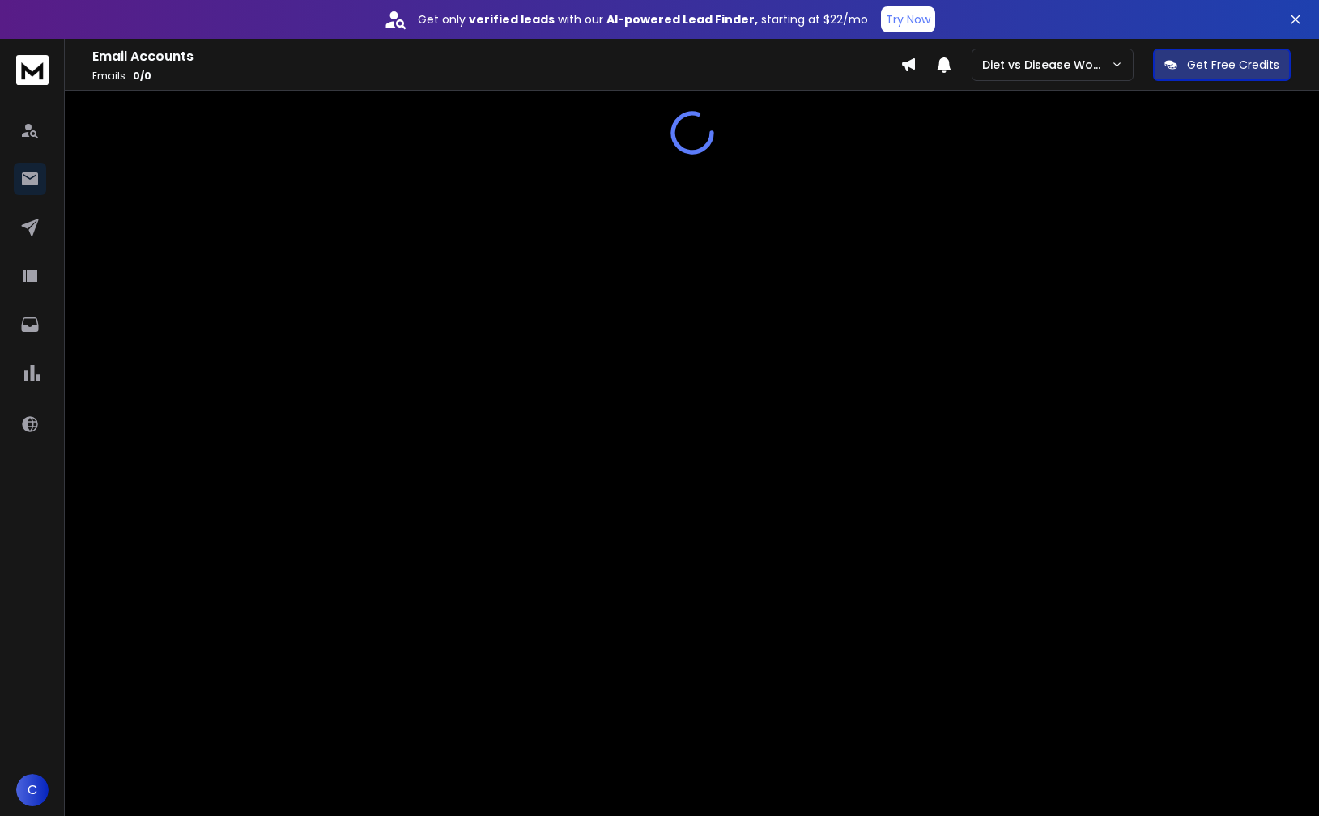  I want to click on p: Try Now, so click(908, 19).